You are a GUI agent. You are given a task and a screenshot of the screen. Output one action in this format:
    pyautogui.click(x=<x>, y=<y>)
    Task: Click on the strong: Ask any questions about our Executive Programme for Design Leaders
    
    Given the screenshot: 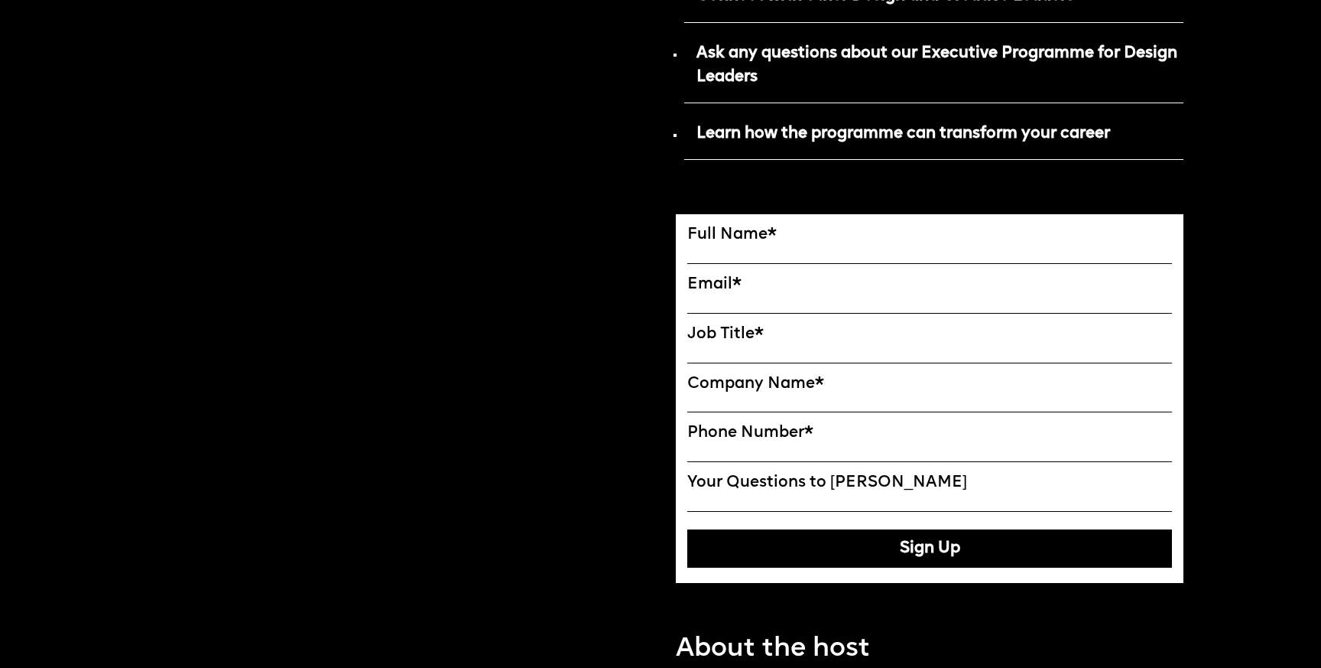 What is the action you would take?
    pyautogui.click(x=937, y=65)
    